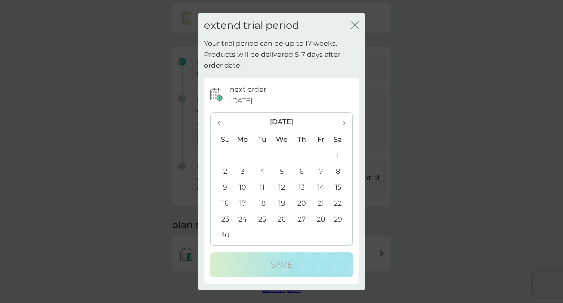 The width and height of the screenshot is (563, 303). What do you see at coordinates (321, 203) in the screenshot?
I see `td: 21` at bounding box center [321, 203].